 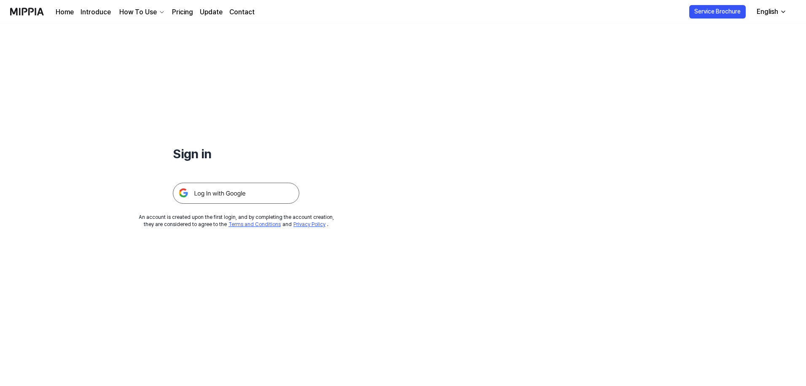 I want to click on a: Introduce, so click(x=96, y=12).